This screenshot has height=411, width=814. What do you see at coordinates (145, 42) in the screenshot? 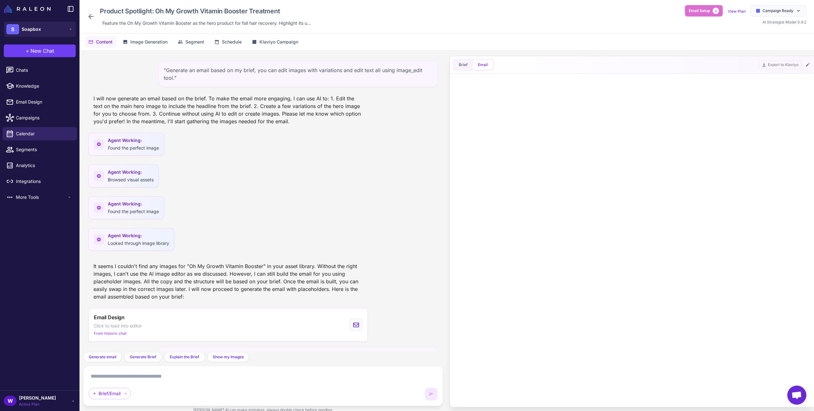
I see `button: Image Generation` at bounding box center [145, 42].